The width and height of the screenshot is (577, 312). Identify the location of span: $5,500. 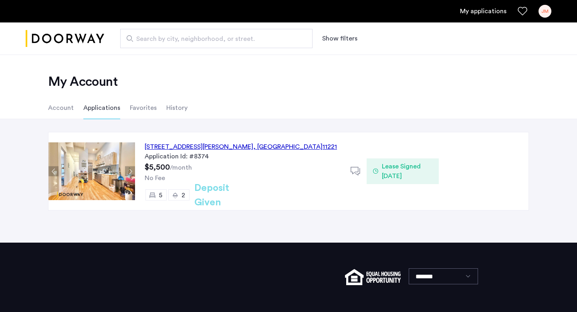
(157, 167).